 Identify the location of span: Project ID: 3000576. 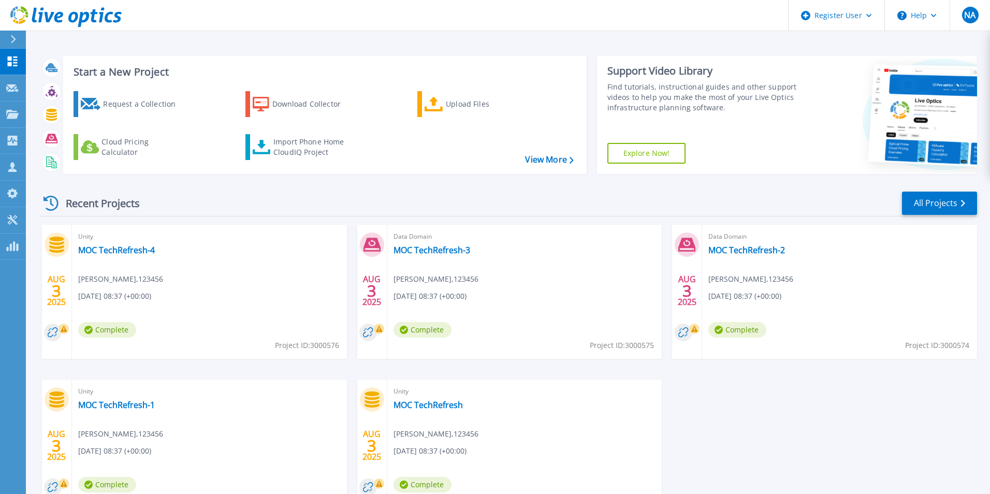
(307, 345).